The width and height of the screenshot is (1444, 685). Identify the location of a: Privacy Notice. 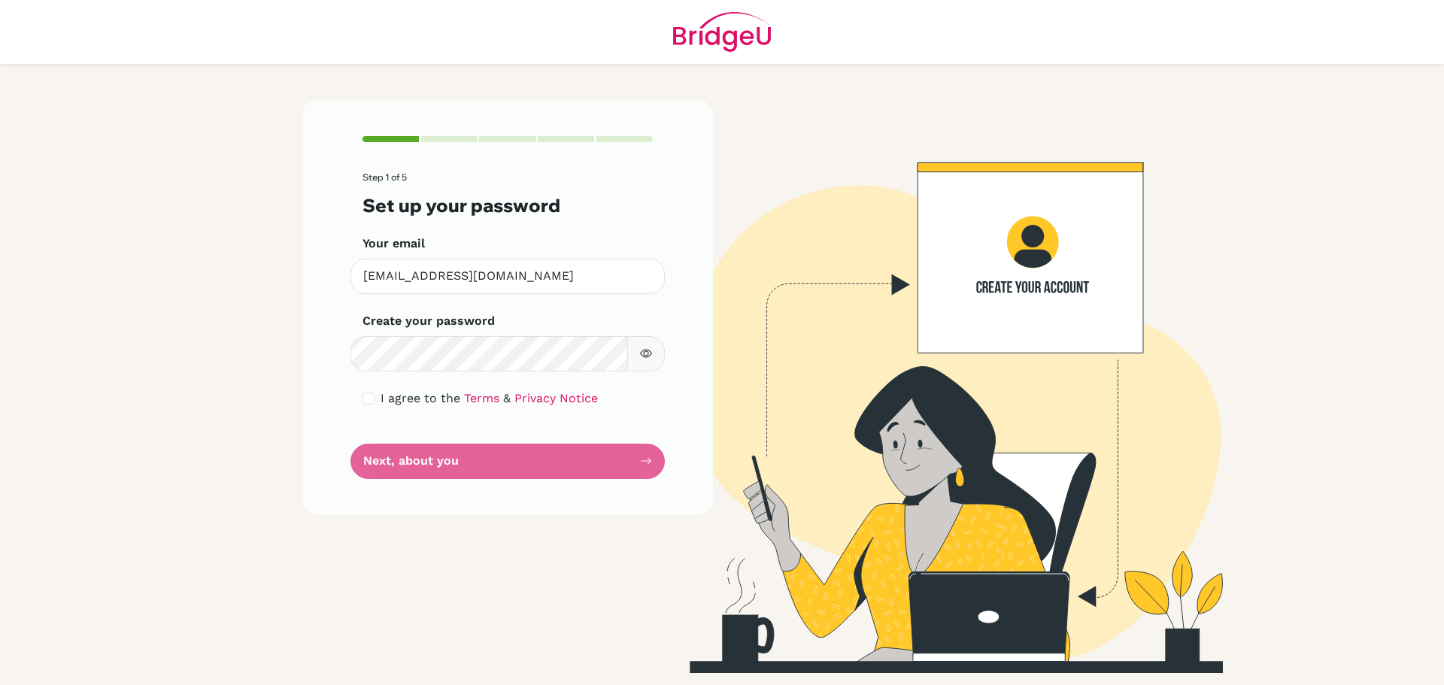
(556, 398).